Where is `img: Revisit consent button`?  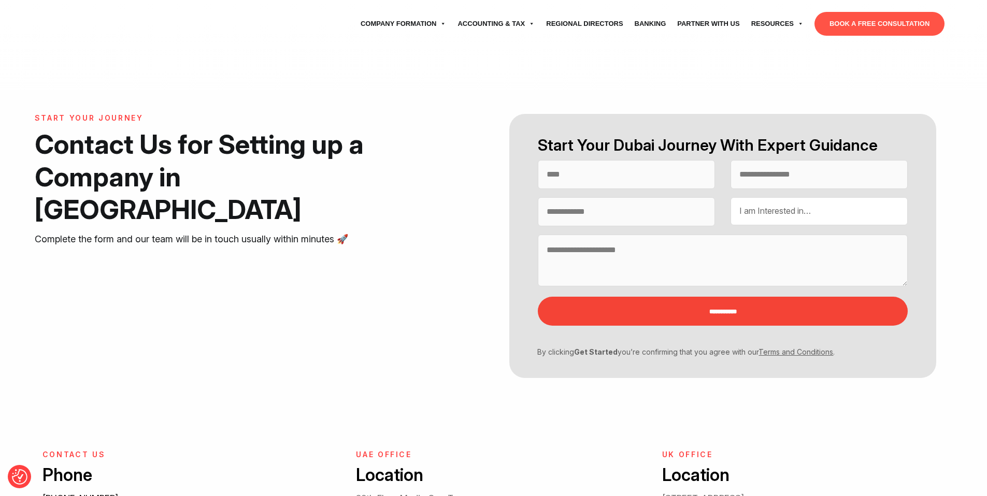
img: Revisit consent button is located at coordinates (20, 477).